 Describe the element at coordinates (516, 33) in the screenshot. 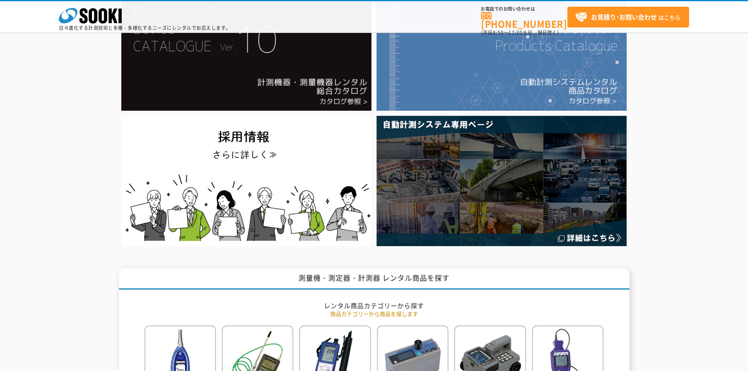

I see `span: 17:30` at that location.